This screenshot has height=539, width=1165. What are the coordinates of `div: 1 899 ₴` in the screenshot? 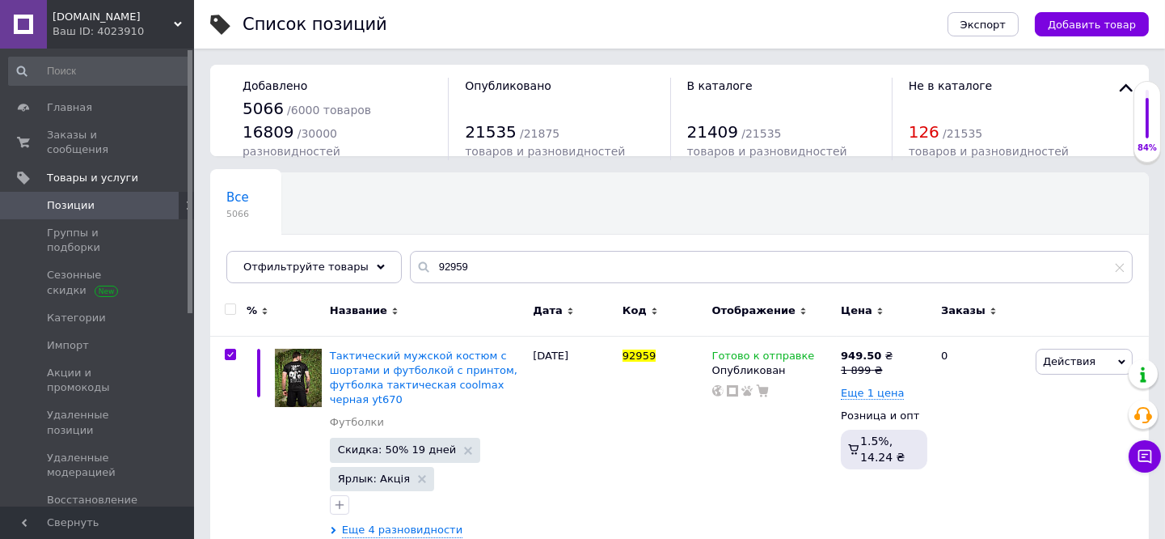 It's located at (867, 370).